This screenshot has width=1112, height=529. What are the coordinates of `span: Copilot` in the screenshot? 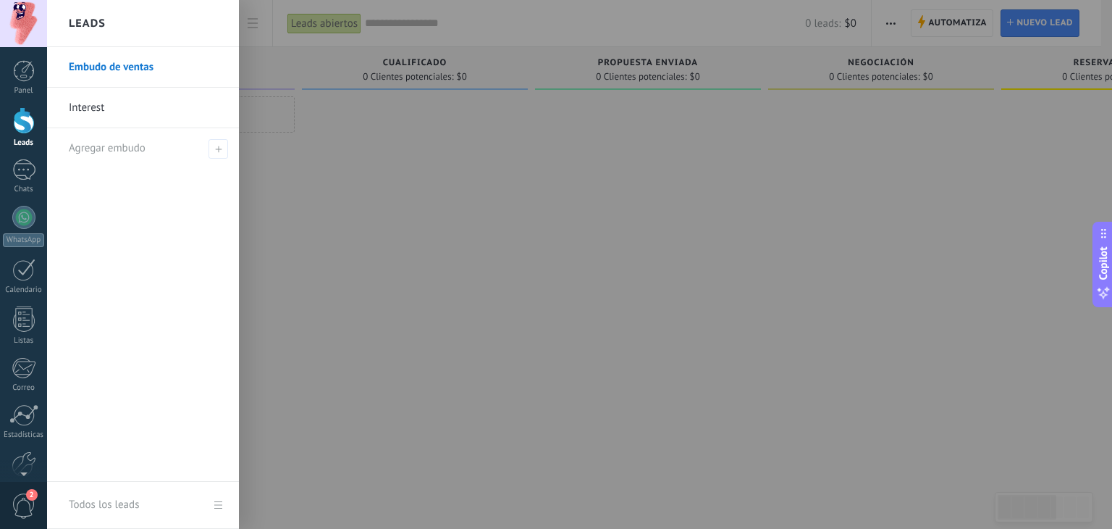 It's located at (1104, 264).